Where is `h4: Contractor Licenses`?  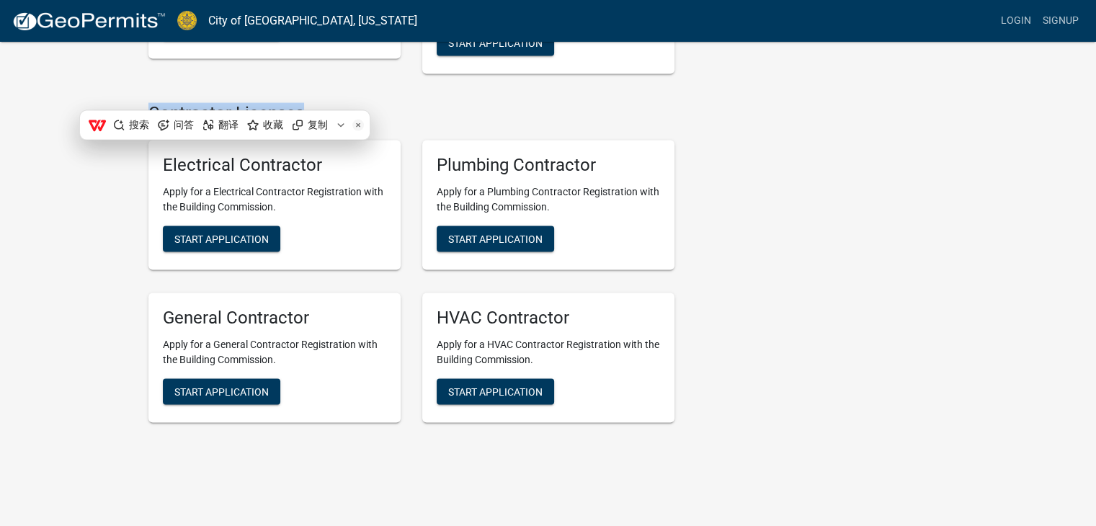 h4: Contractor Licenses is located at coordinates (411, 113).